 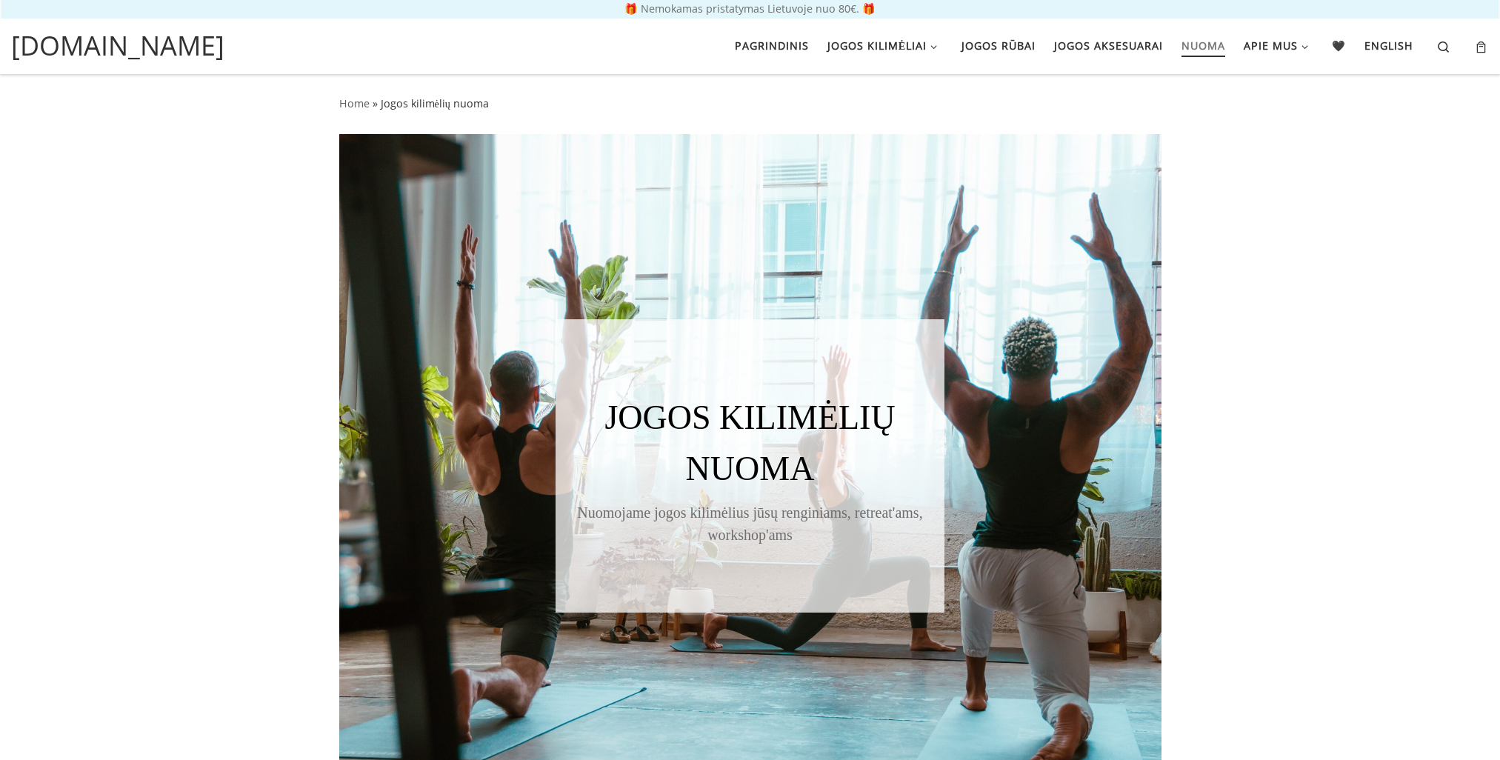 What do you see at coordinates (435, 103) in the screenshot?
I see `span: Jogos kilimėlių nuoma` at bounding box center [435, 103].